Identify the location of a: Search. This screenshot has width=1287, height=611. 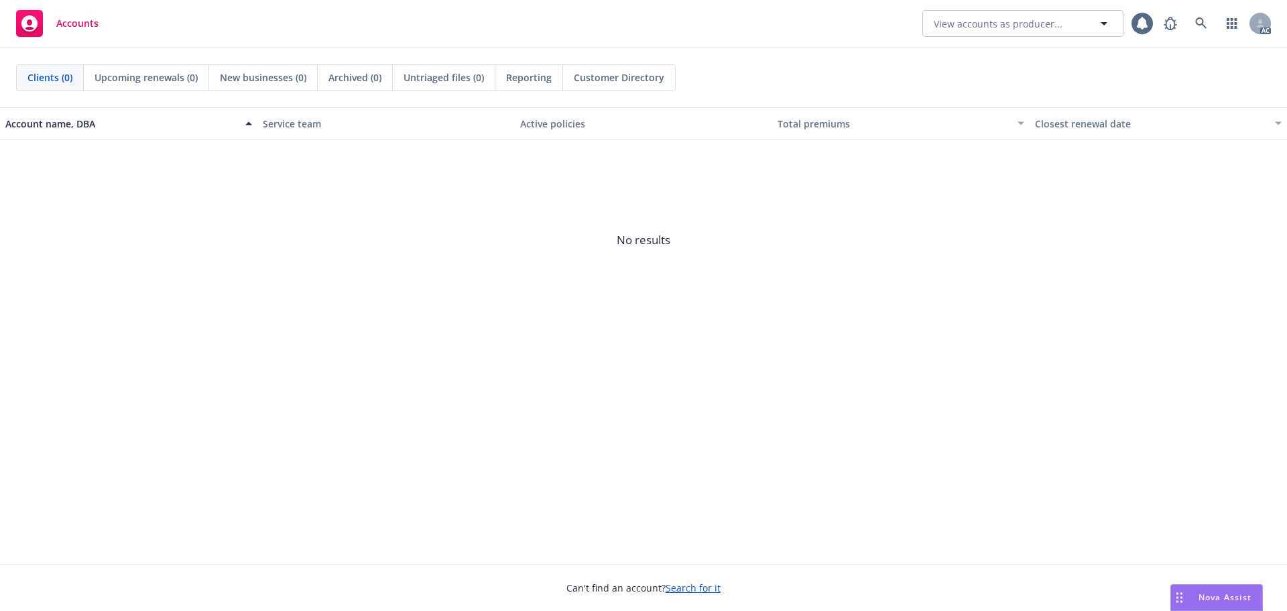
(1201, 23).